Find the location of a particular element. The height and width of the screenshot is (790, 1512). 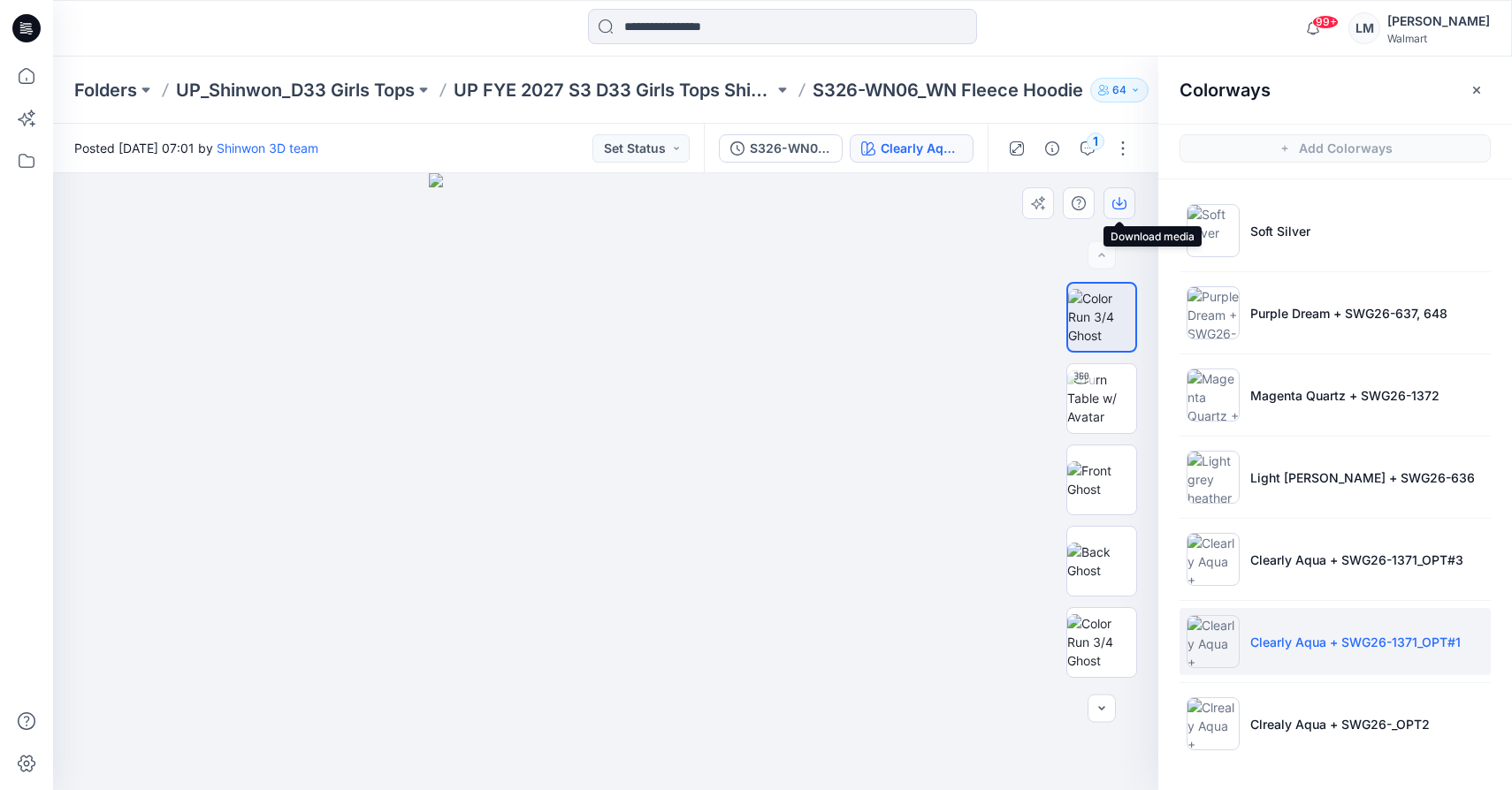

span: 99+ is located at coordinates (1325, 22).